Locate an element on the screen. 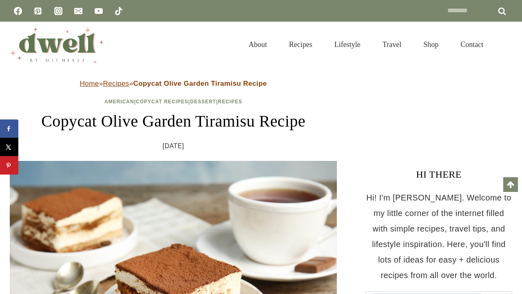 The width and height of the screenshot is (522, 294). a: Shop is located at coordinates (431, 44).